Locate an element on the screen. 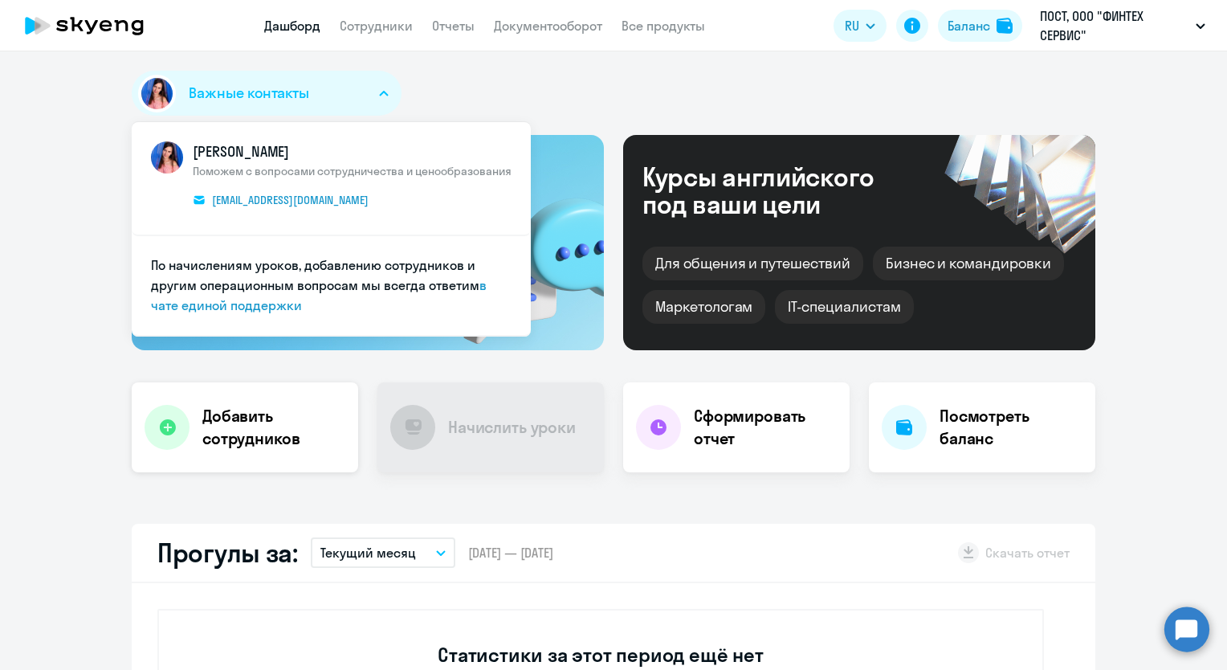 The height and width of the screenshot is (670, 1227). span: RU is located at coordinates (852, 26).